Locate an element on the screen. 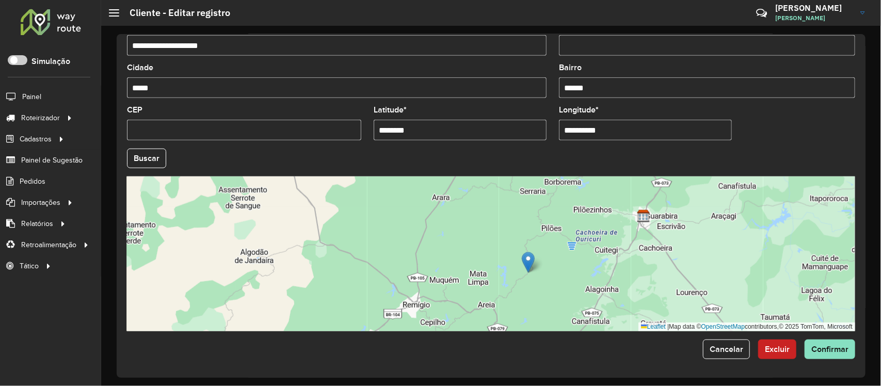 The width and height of the screenshot is (881, 386). button: Confirmar is located at coordinates (830, 349).